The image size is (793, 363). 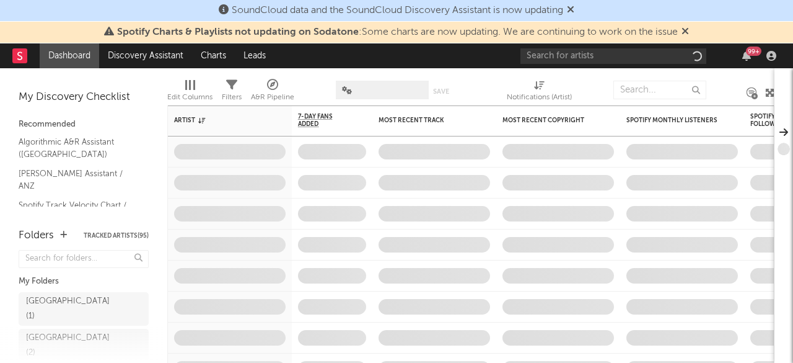 What do you see at coordinates (660, 90) in the screenshot?
I see `input: Search...` at bounding box center [660, 90].